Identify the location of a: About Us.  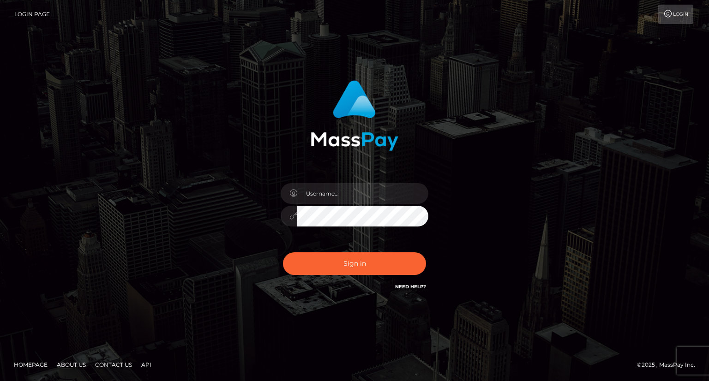
(71, 365).